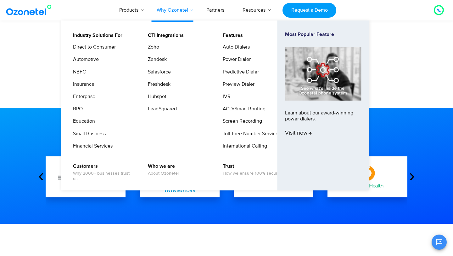 The height and width of the screenshot is (256, 453). What do you see at coordinates (180, 177) in the screenshot?
I see `div: 6 / 16` at bounding box center [180, 177].